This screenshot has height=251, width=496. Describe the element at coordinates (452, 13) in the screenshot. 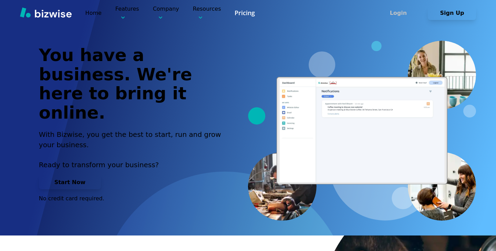

I see `a: Sign Up` at that location.